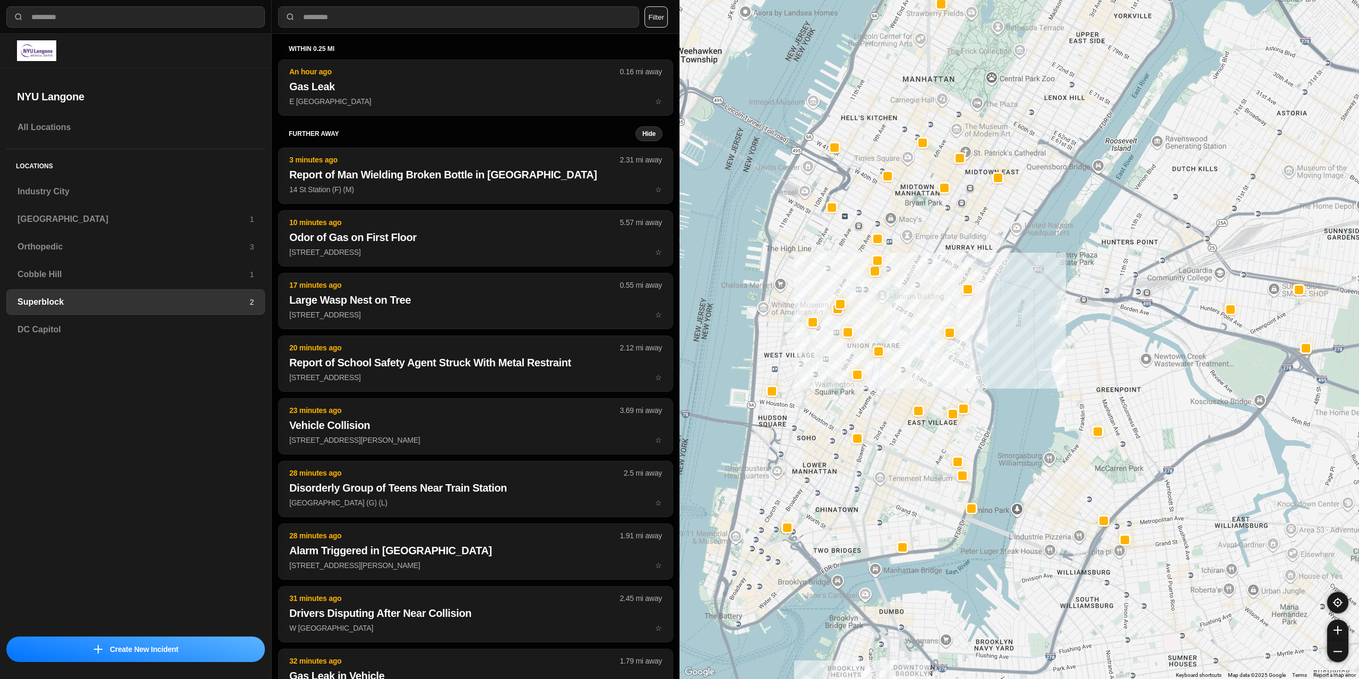 The image size is (1359, 679). What do you see at coordinates (133, 247) in the screenshot?
I see `h3: Orthopedic` at bounding box center [133, 247].